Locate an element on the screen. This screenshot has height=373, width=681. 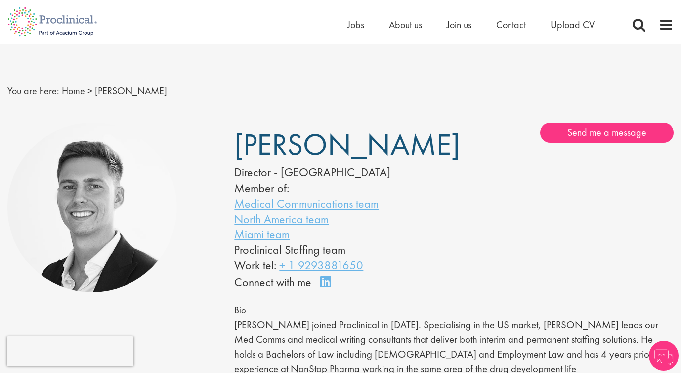
a: breadcrumb link is located at coordinates (73, 91).